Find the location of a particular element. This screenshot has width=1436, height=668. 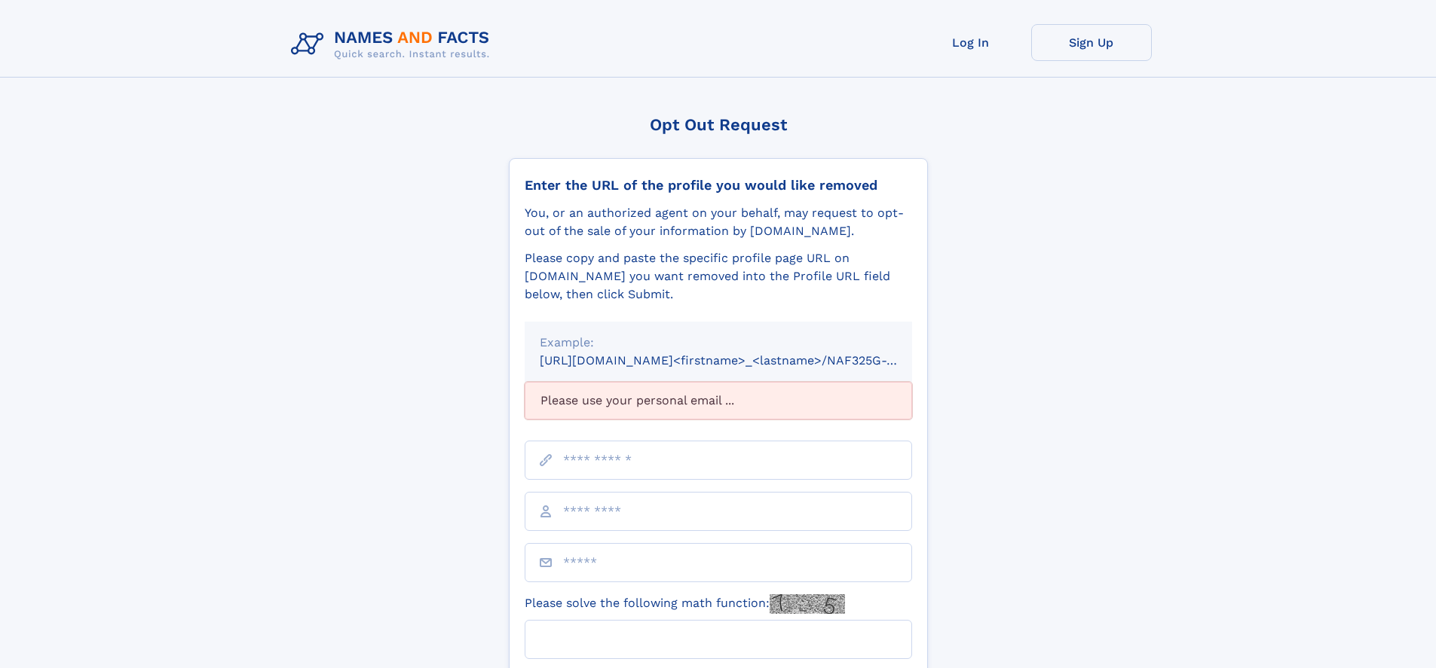

a: Log In is located at coordinates (971, 42).